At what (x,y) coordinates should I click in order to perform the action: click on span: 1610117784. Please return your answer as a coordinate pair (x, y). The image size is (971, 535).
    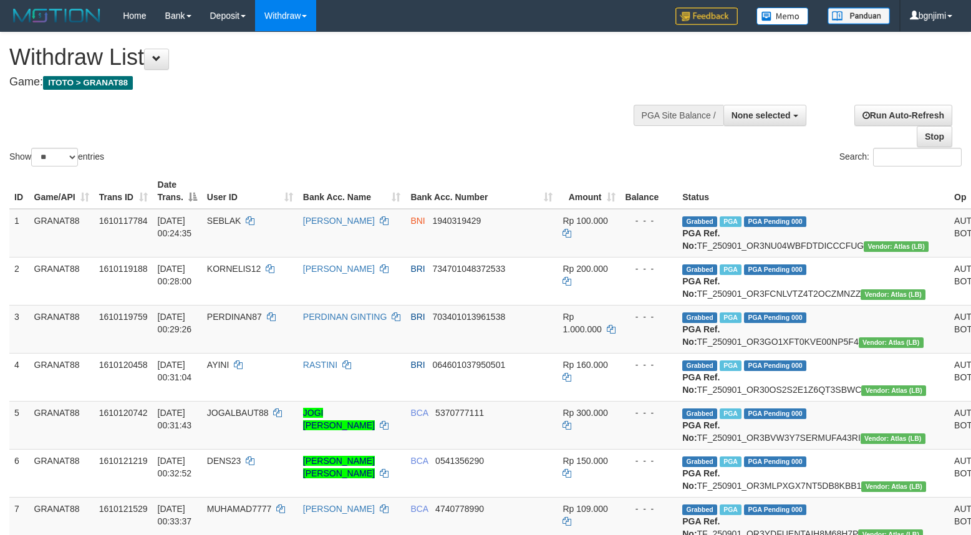
    Looking at the image, I should click on (124, 221).